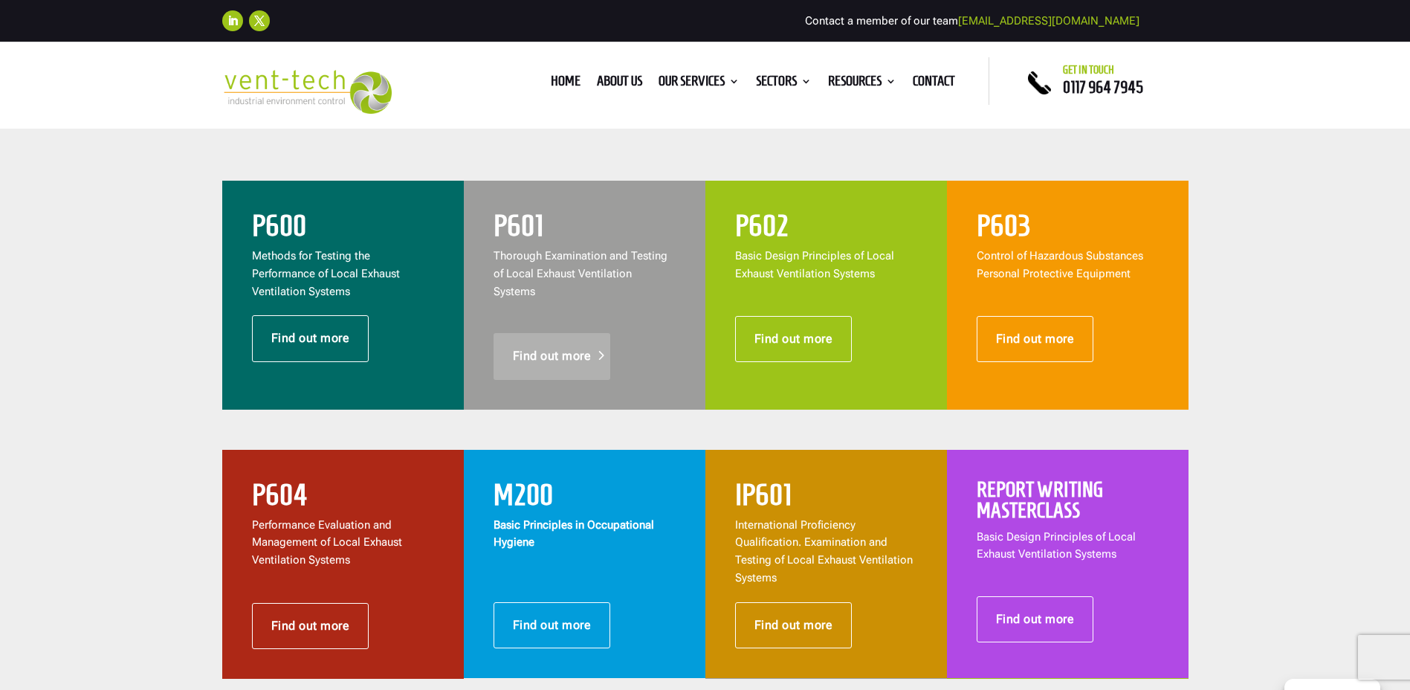  What do you see at coordinates (584, 229) in the screenshot?
I see `h2: P601` at bounding box center [584, 229].